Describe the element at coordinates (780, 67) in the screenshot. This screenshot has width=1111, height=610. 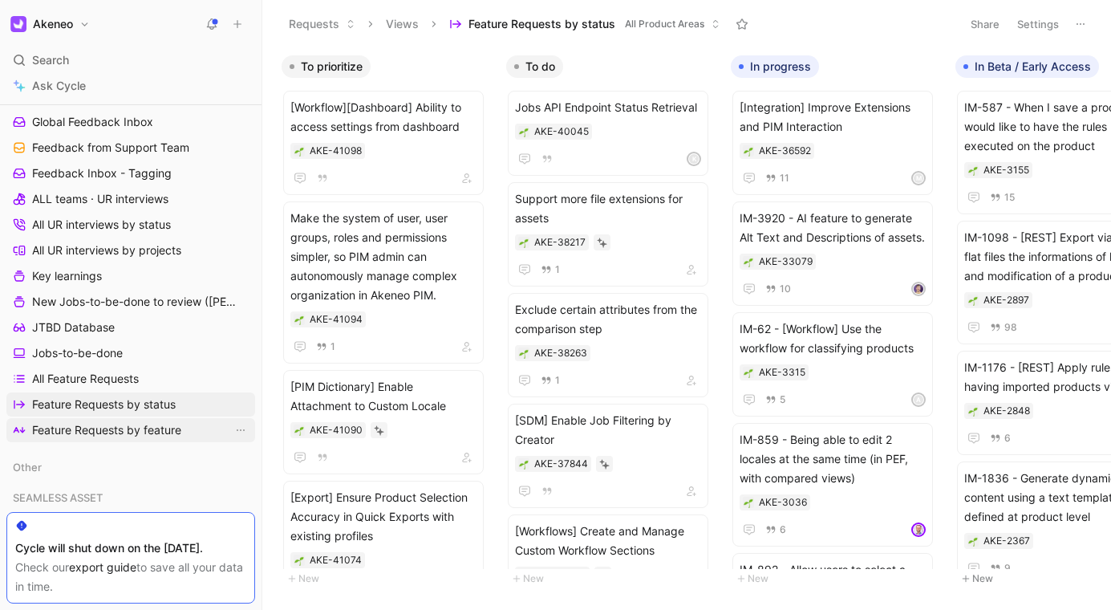
I see `span: In progress` at that location.